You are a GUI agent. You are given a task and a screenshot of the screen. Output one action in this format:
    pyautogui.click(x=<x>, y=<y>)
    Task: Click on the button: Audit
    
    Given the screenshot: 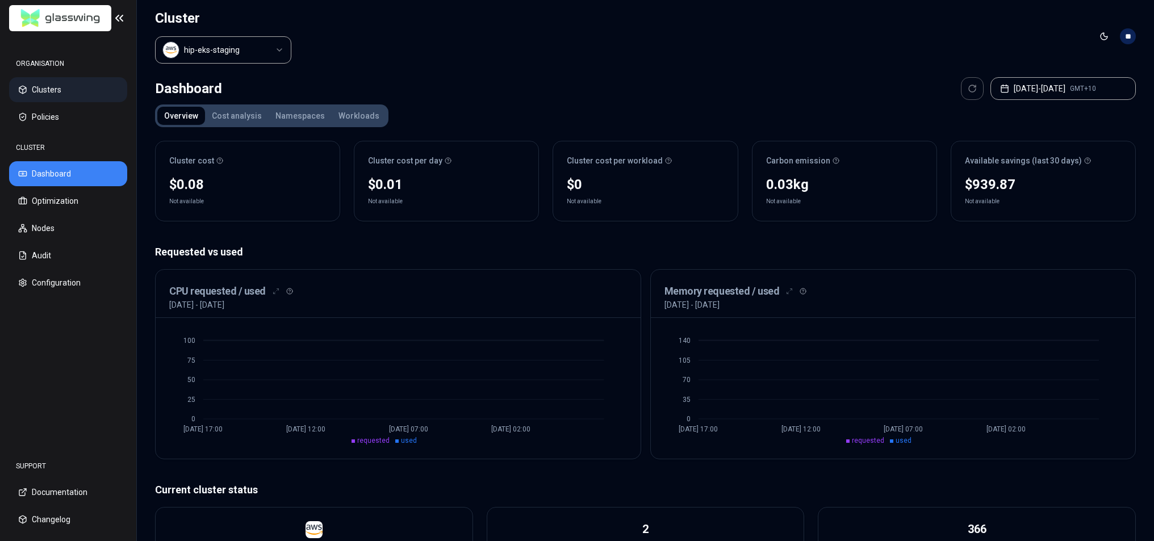 What is the action you would take?
    pyautogui.click(x=68, y=255)
    